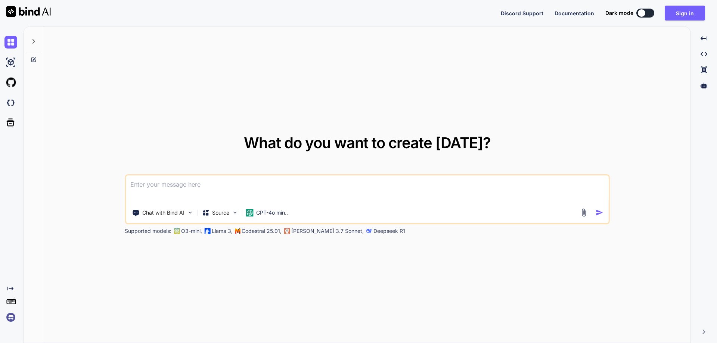 The width and height of the screenshot is (717, 343). What do you see at coordinates (235, 213) in the screenshot?
I see `img: Pick Models` at bounding box center [235, 213].